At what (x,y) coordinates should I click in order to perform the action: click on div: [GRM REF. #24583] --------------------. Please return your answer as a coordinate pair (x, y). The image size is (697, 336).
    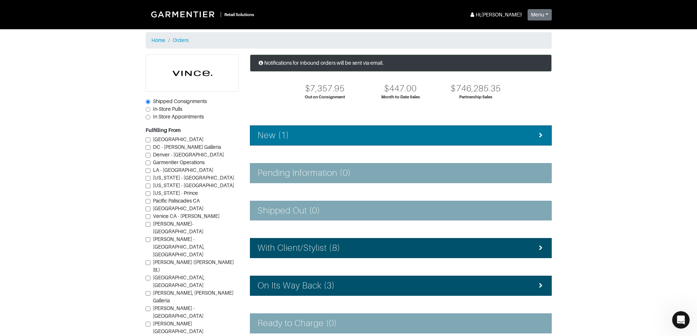
    Looking at the image, I should click on (83, 53).